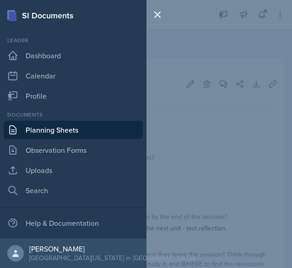 The width and height of the screenshot is (292, 268). Describe the element at coordinates (73, 96) in the screenshot. I see `a: Profile` at that location.